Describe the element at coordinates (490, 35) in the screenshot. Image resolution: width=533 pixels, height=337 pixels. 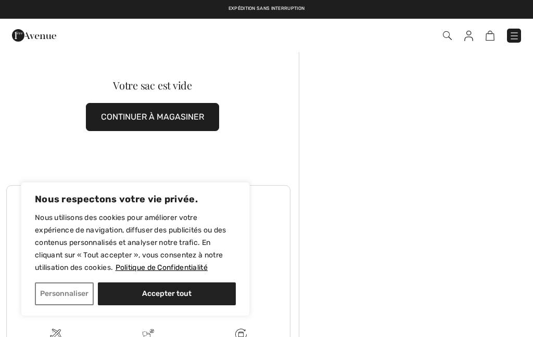
I see `img: Panier d'achat` at that location.